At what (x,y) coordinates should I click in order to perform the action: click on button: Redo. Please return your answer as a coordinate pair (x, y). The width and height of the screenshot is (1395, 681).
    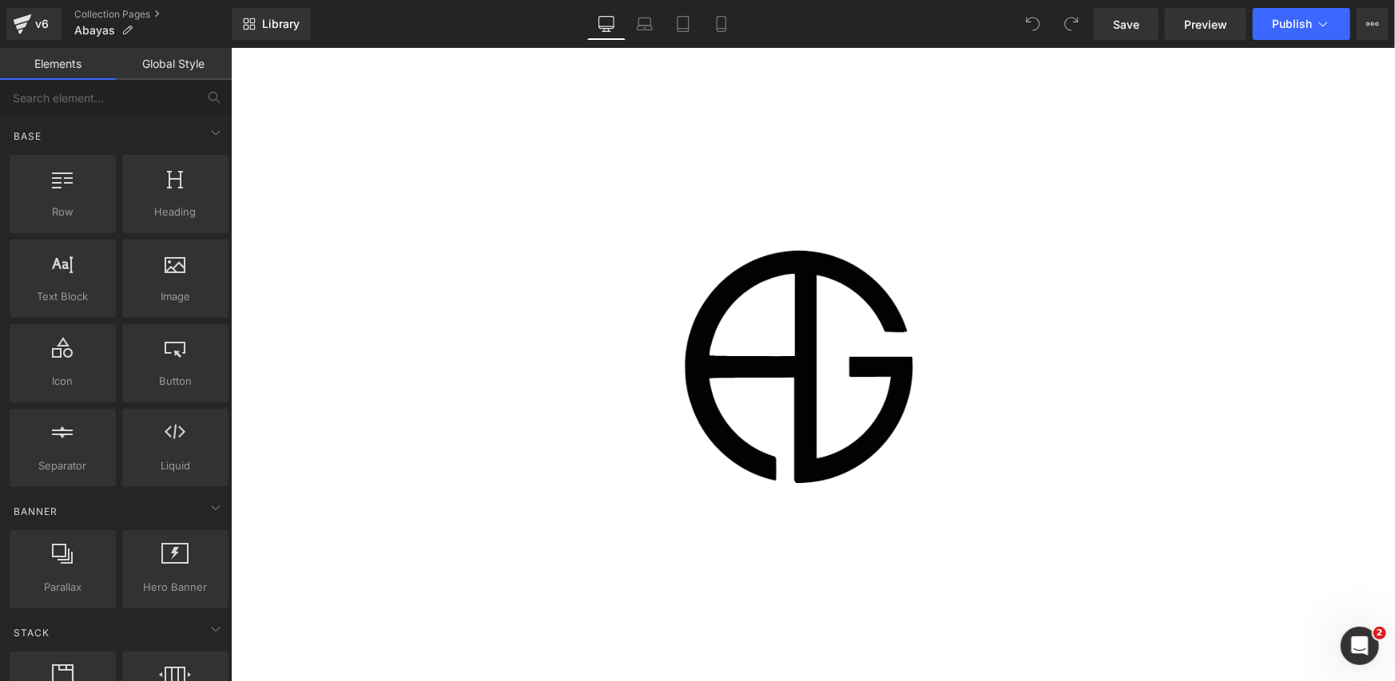
    Looking at the image, I should click on (1071, 24).